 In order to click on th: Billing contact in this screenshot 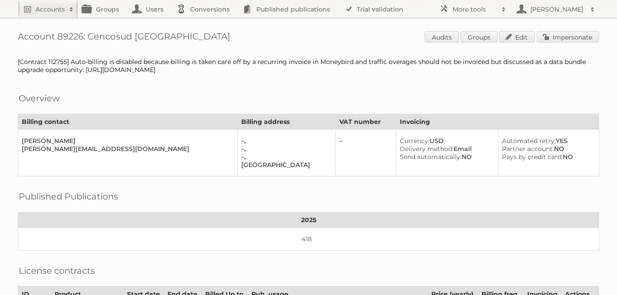, I will do `click(128, 122)`.